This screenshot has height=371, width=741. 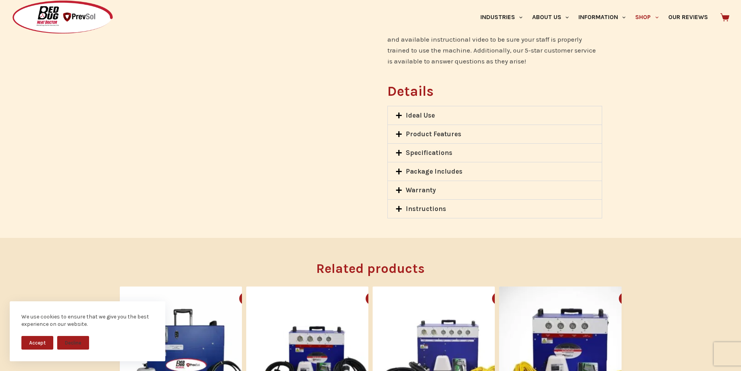 I want to click on div: Warranty, so click(x=495, y=190).